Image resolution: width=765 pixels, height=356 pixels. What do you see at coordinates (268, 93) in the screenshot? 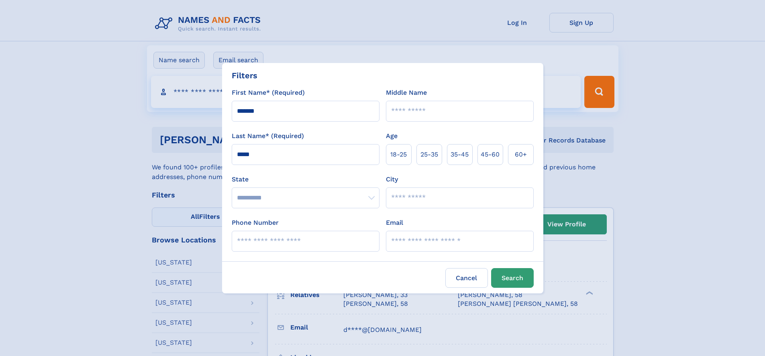
I see `label: First Name* (Required)` at bounding box center [268, 93].